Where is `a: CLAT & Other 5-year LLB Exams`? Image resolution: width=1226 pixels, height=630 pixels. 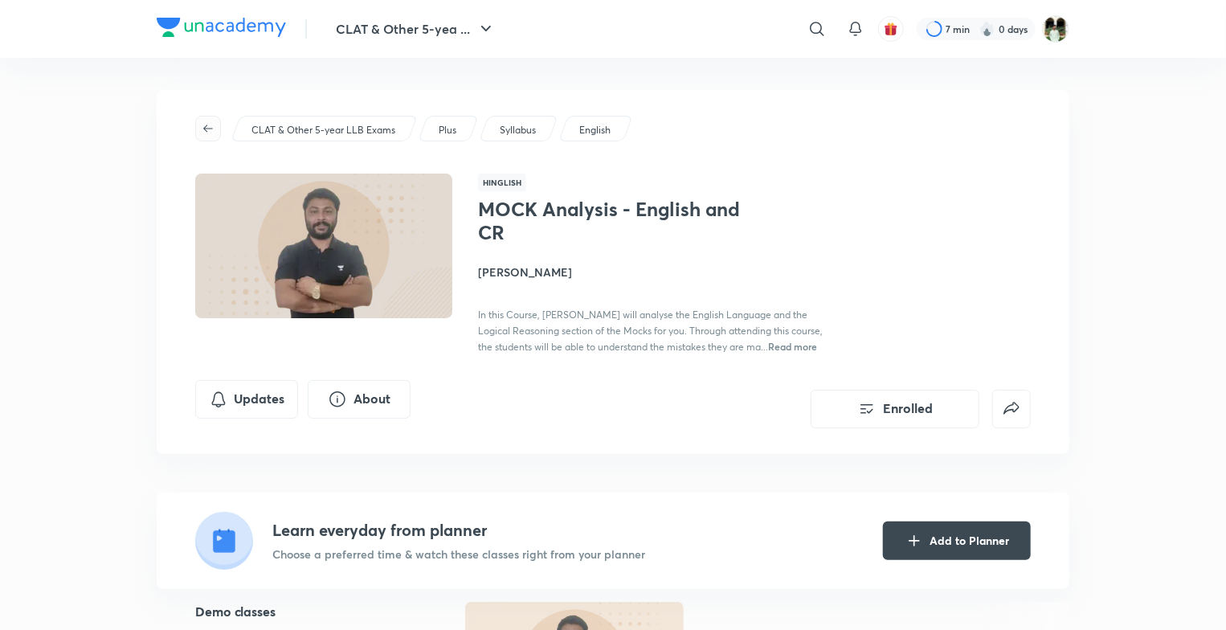 a: CLAT & Other 5-year LLB Exams is located at coordinates (324, 130).